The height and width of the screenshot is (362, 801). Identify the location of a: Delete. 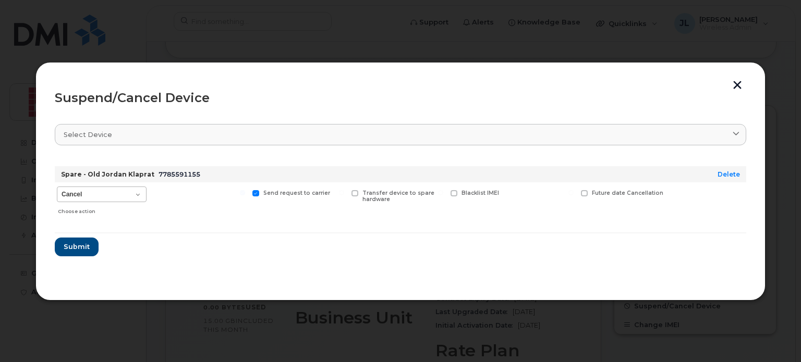
(728, 174).